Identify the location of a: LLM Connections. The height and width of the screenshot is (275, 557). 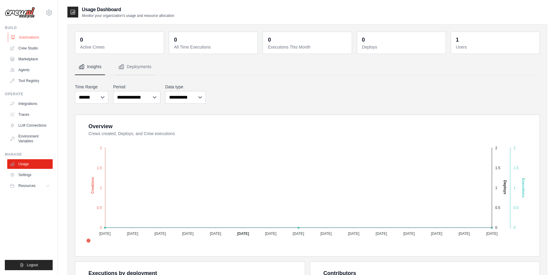
(30, 125).